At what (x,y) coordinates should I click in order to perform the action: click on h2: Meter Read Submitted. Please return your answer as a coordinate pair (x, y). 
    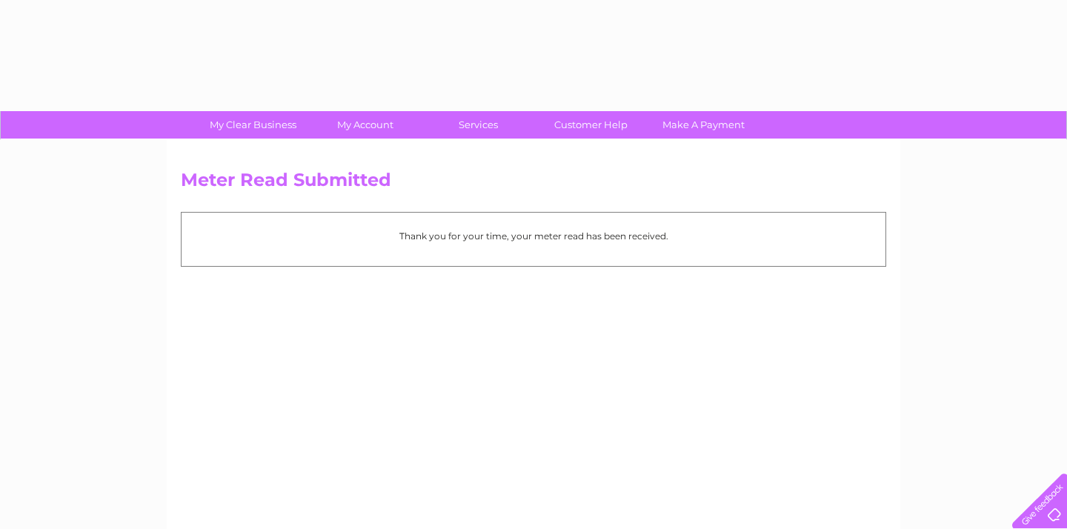
    Looking at the image, I should click on (534, 184).